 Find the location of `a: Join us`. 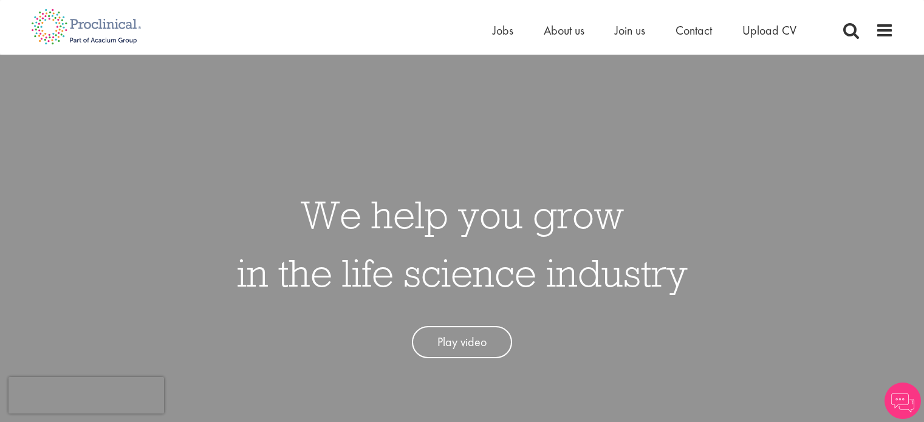

a: Join us is located at coordinates (630, 30).